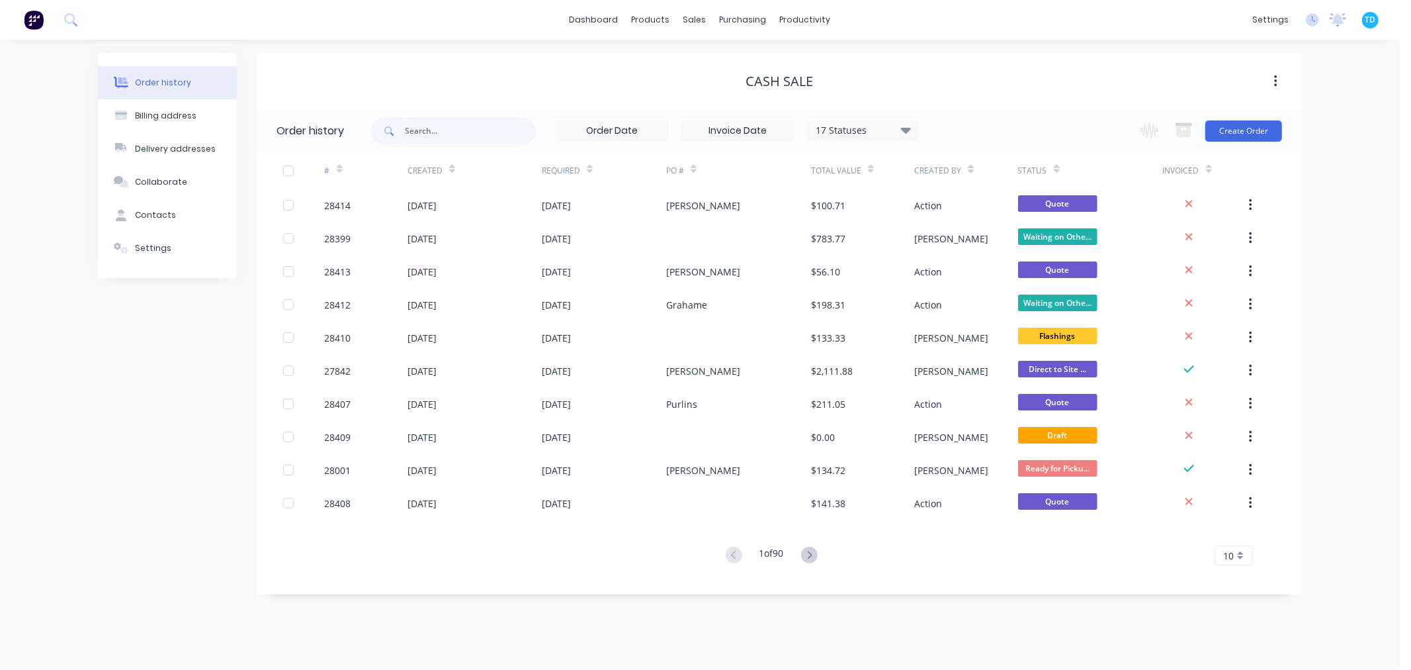  What do you see at coordinates (828, 205) in the screenshot?
I see `div: $100.71` at bounding box center [828, 205].